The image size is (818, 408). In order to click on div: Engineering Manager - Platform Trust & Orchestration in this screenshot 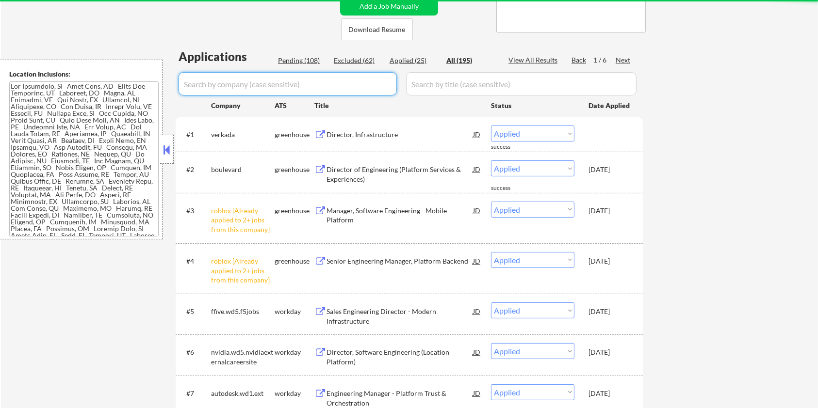, I will do `click(400, 398)`.